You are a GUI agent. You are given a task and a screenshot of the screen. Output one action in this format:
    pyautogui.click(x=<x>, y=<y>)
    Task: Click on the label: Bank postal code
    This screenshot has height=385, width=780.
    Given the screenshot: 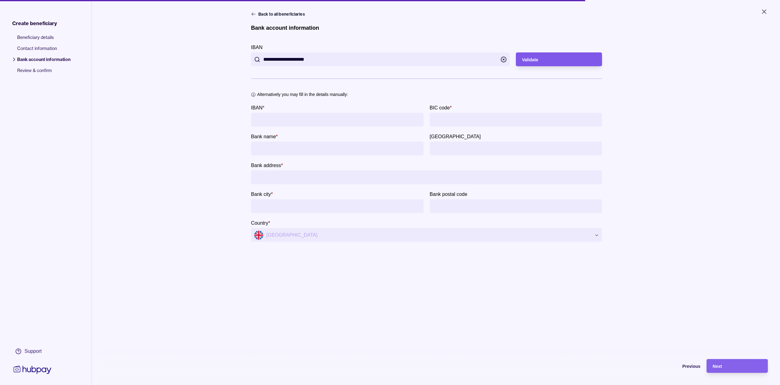 What is the action you would take?
    pyautogui.click(x=448, y=194)
    